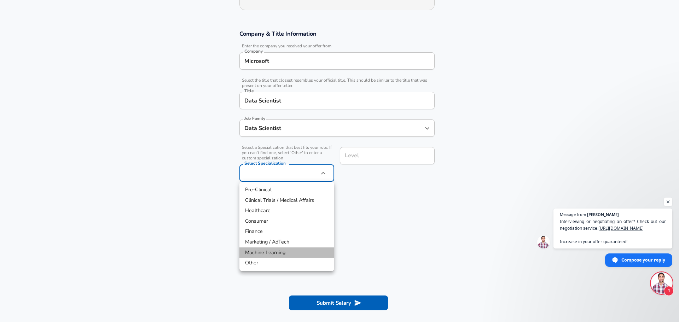 This screenshot has width=679, height=322. Describe the element at coordinates (612, 231) in the screenshot. I see `span: Interviewing or negotiating an offer? Check out our negotiation service: Increase in your offer g...` at that location.